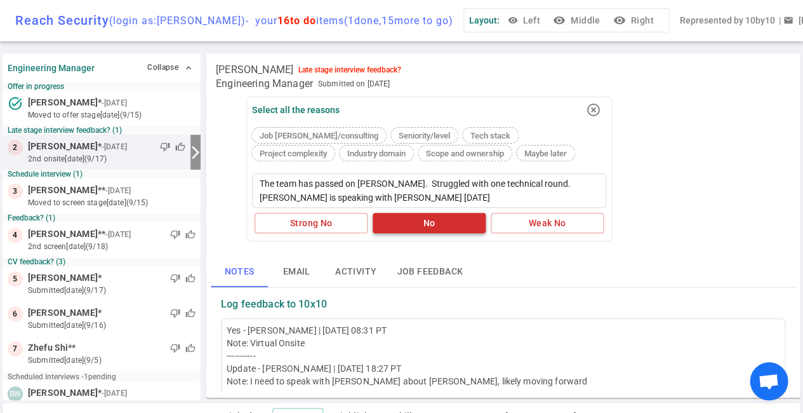 Image resolution: width=803 pixels, height=413 pixels. I want to click on span: Project complexity, so click(293, 153).